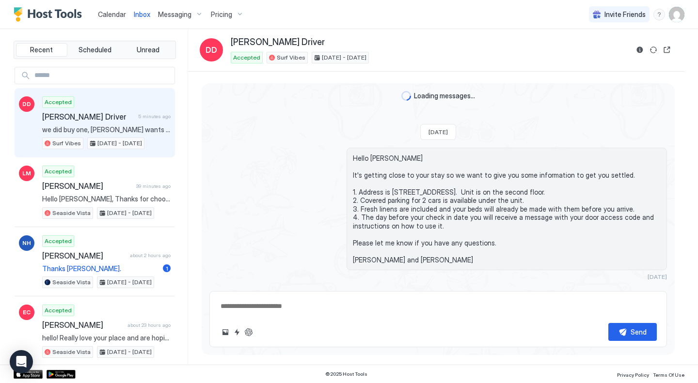  Describe the element at coordinates (112, 14) in the screenshot. I see `a: Calendar` at that location.